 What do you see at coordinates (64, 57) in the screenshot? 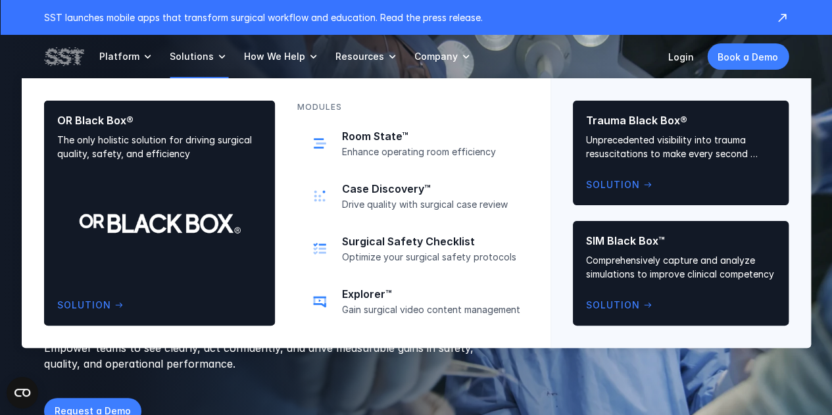
I see `a: SST logo` at bounding box center [64, 57].